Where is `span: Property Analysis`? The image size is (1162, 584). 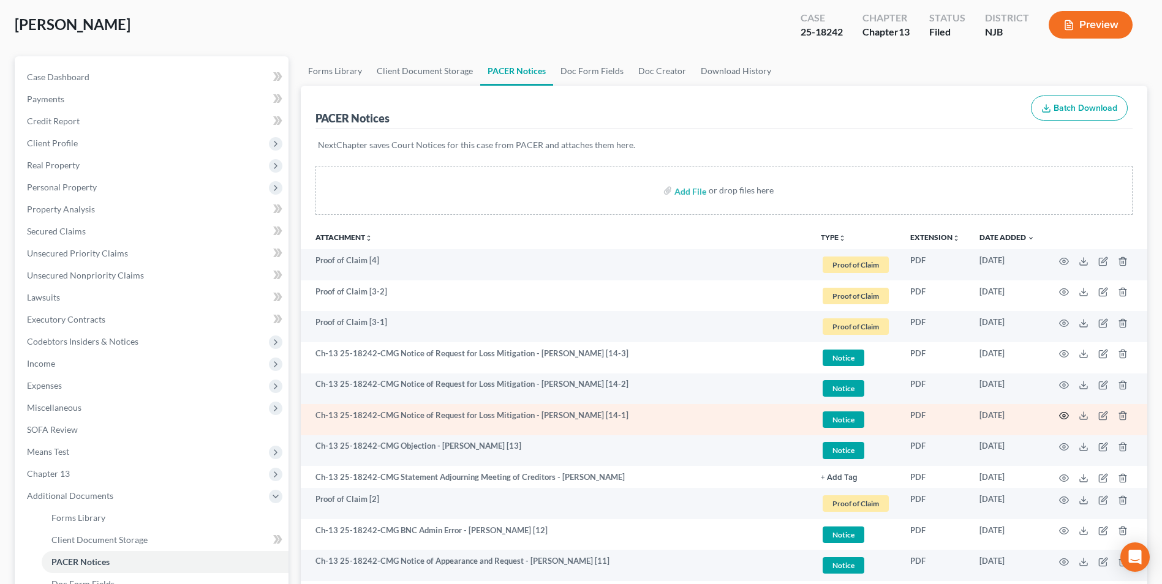
span: Property Analysis is located at coordinates (61, 209).